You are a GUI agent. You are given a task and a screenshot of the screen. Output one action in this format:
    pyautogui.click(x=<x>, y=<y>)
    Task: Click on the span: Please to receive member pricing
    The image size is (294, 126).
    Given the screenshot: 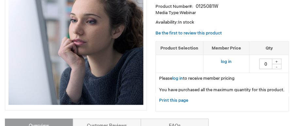 What is the action you would take?
    pyautogui.click(x=197, y=78)
    